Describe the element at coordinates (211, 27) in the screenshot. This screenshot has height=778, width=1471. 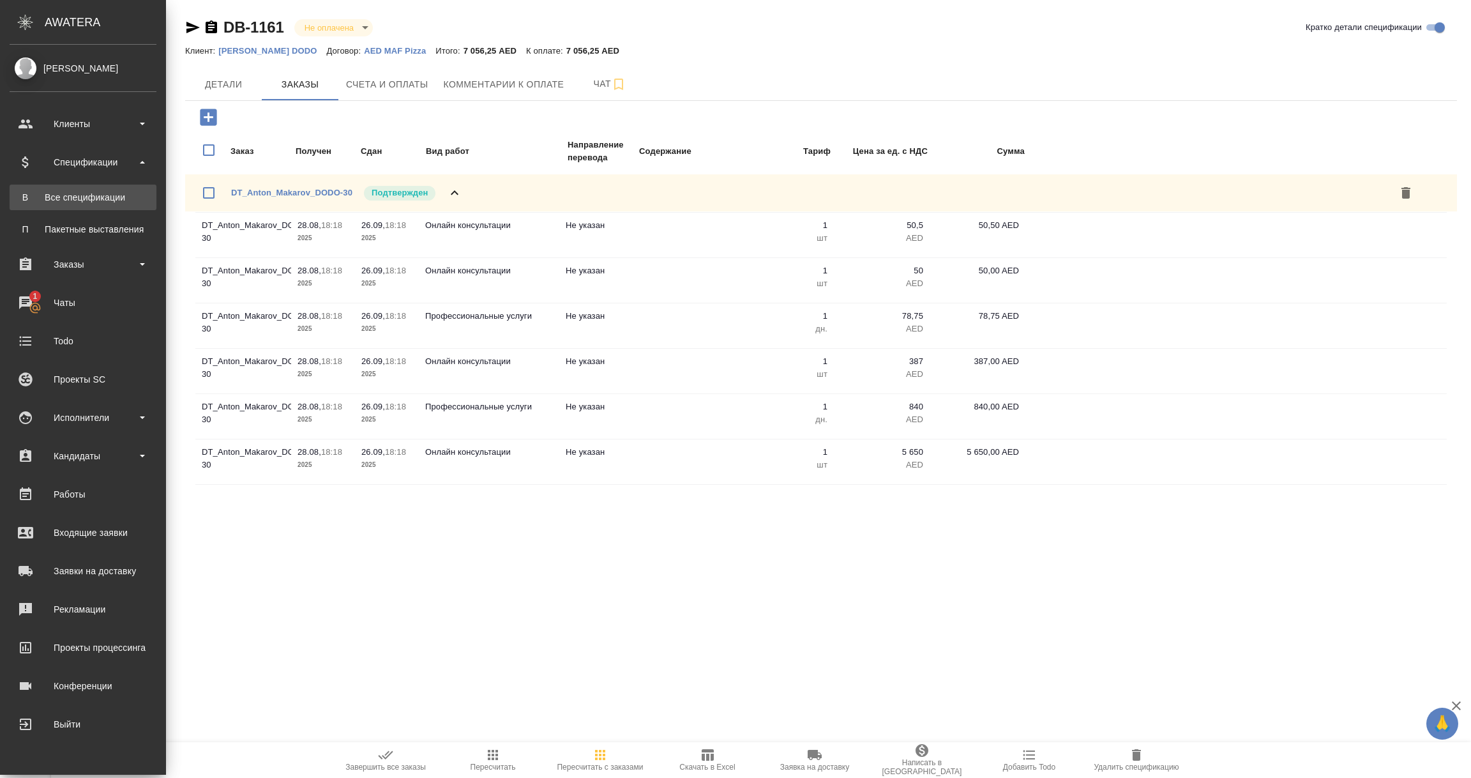
I see `button: Скопировать ссылку` at that location.